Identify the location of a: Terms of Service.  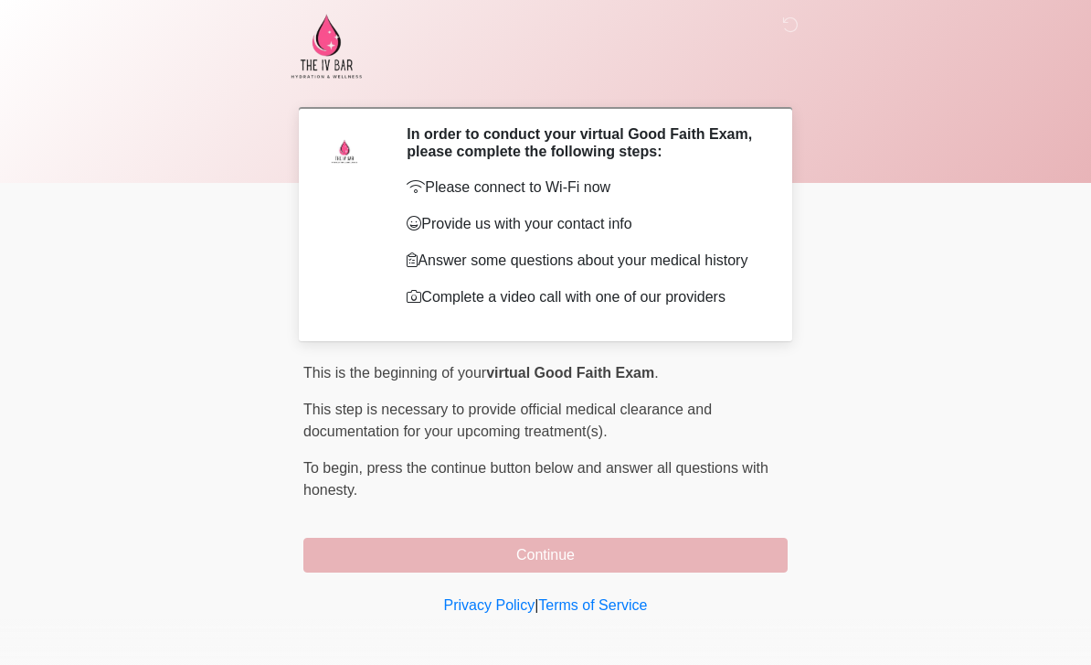
(592, 604).